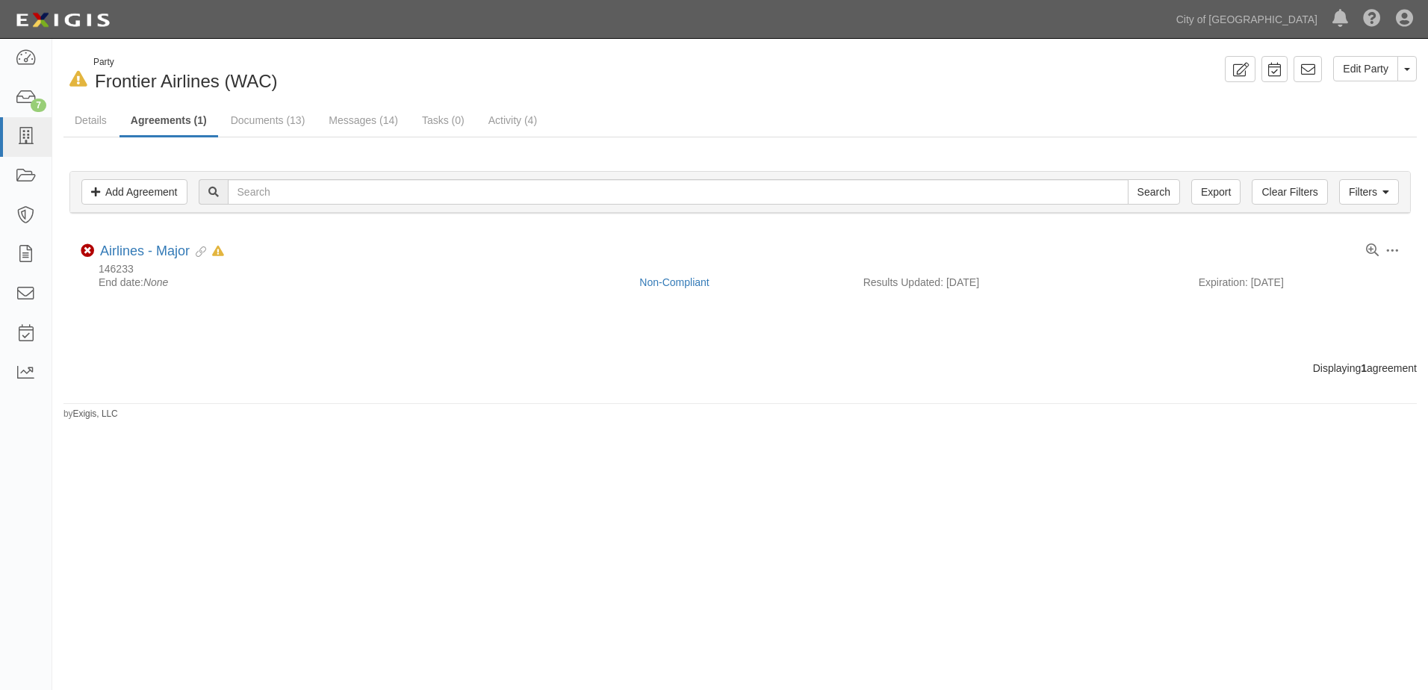 This screenshot has width=1428, height=690. Describe the element at coordinates (443, 120) in the screenshot. I see `a: Tasks (0)` at that location.